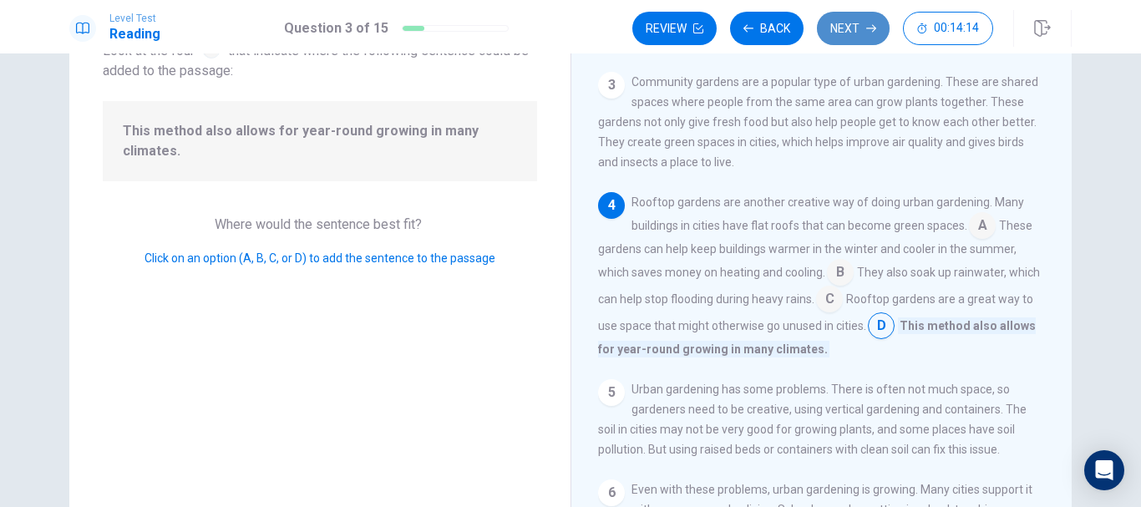  I want to click on span: Look at the four that indicate where the following sentence could be added to the passage:, so click(320, 58).